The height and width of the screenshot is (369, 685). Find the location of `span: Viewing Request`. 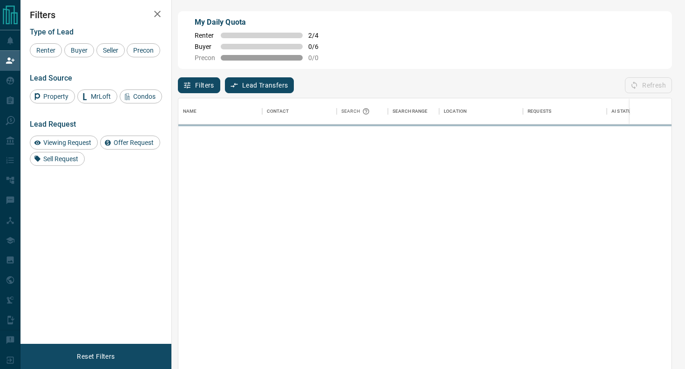

span: Viewing Request is located at coordinates (67, 143).